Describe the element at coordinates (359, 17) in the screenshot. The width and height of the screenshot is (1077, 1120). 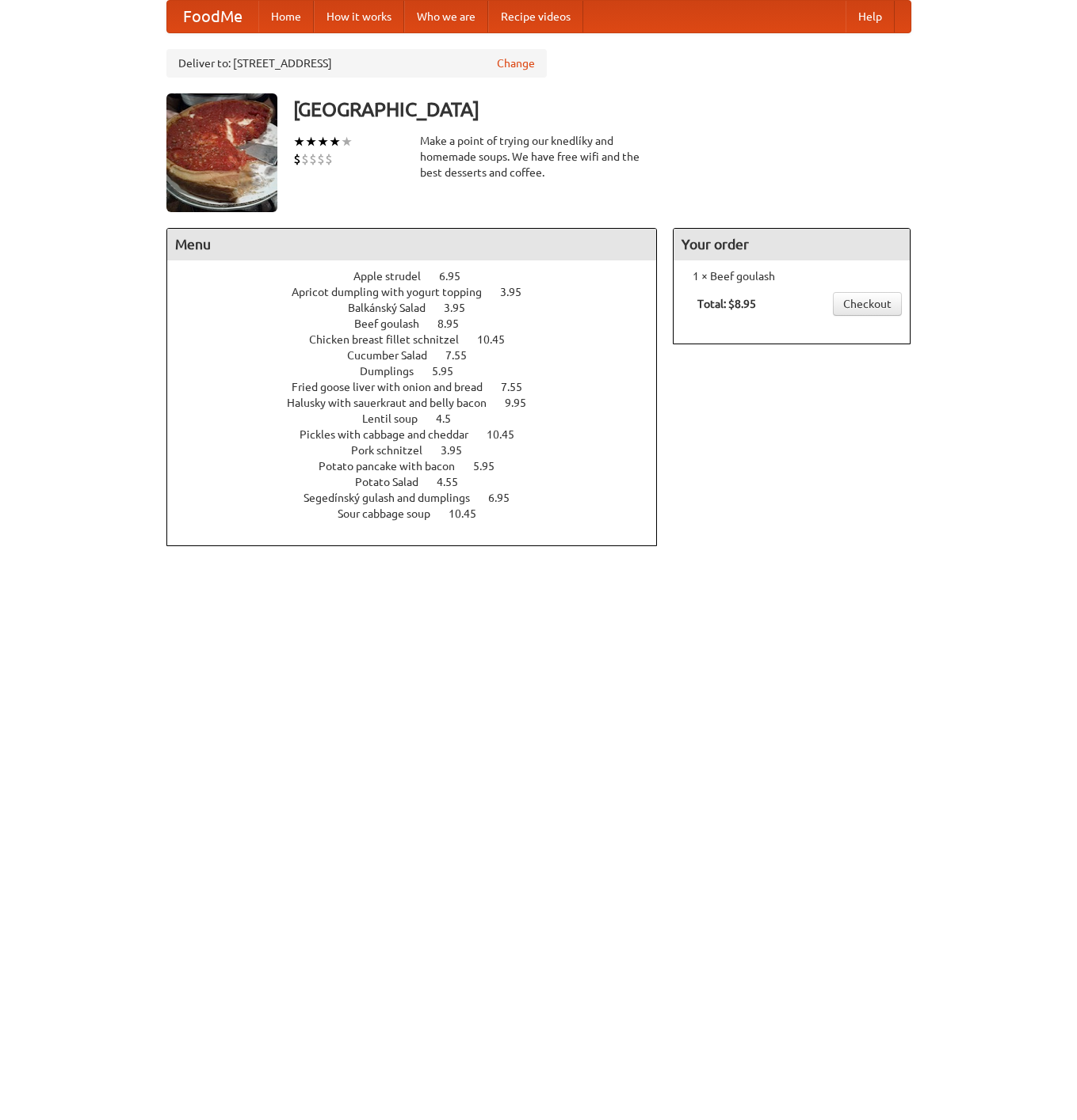
I see `a: How it works` at that location.